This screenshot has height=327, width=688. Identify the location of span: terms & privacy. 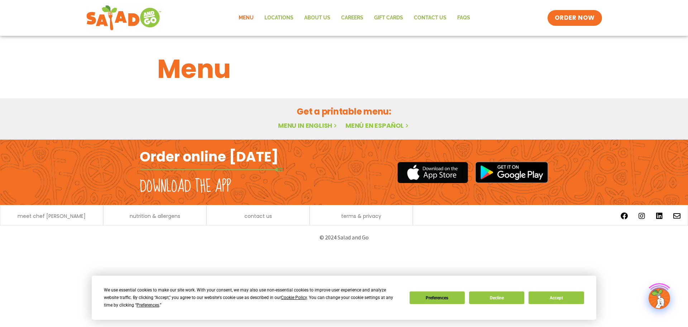
(361, 216).